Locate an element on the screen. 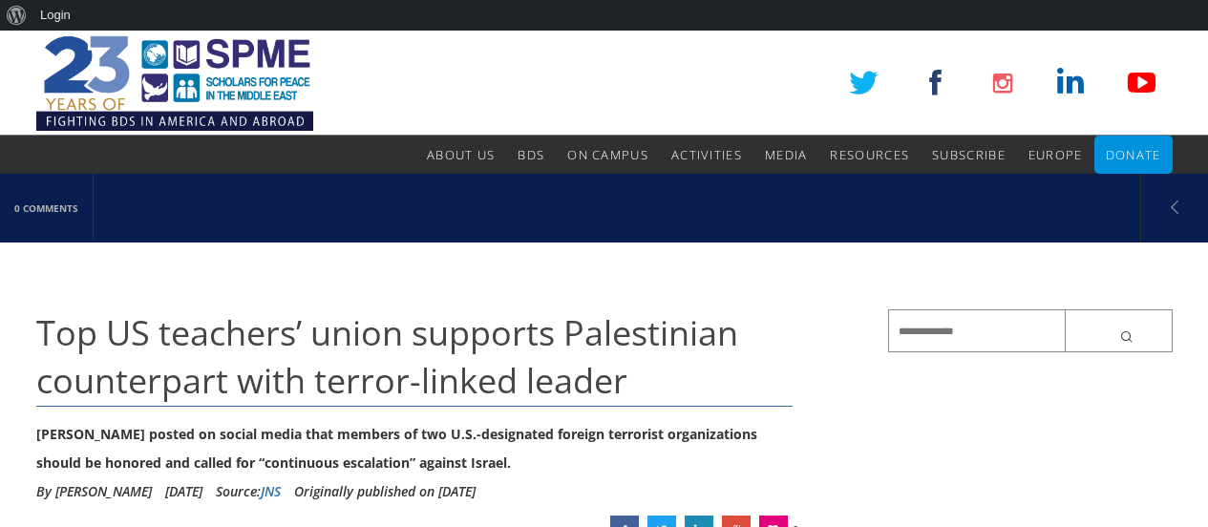  a: About Us is located at coordinates (460, 155).